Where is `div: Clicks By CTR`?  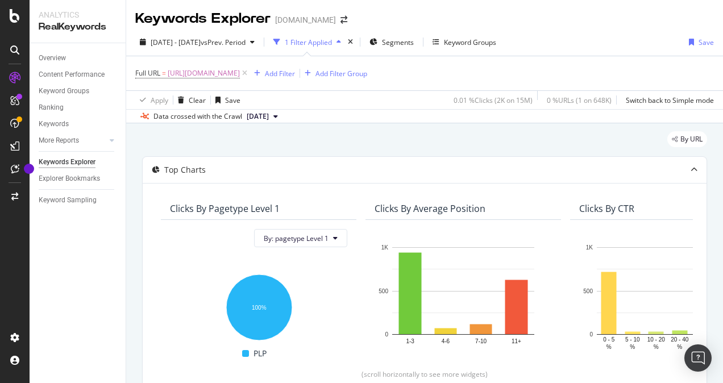 div: Clicks By CTR is located at coordinates (606, 208).